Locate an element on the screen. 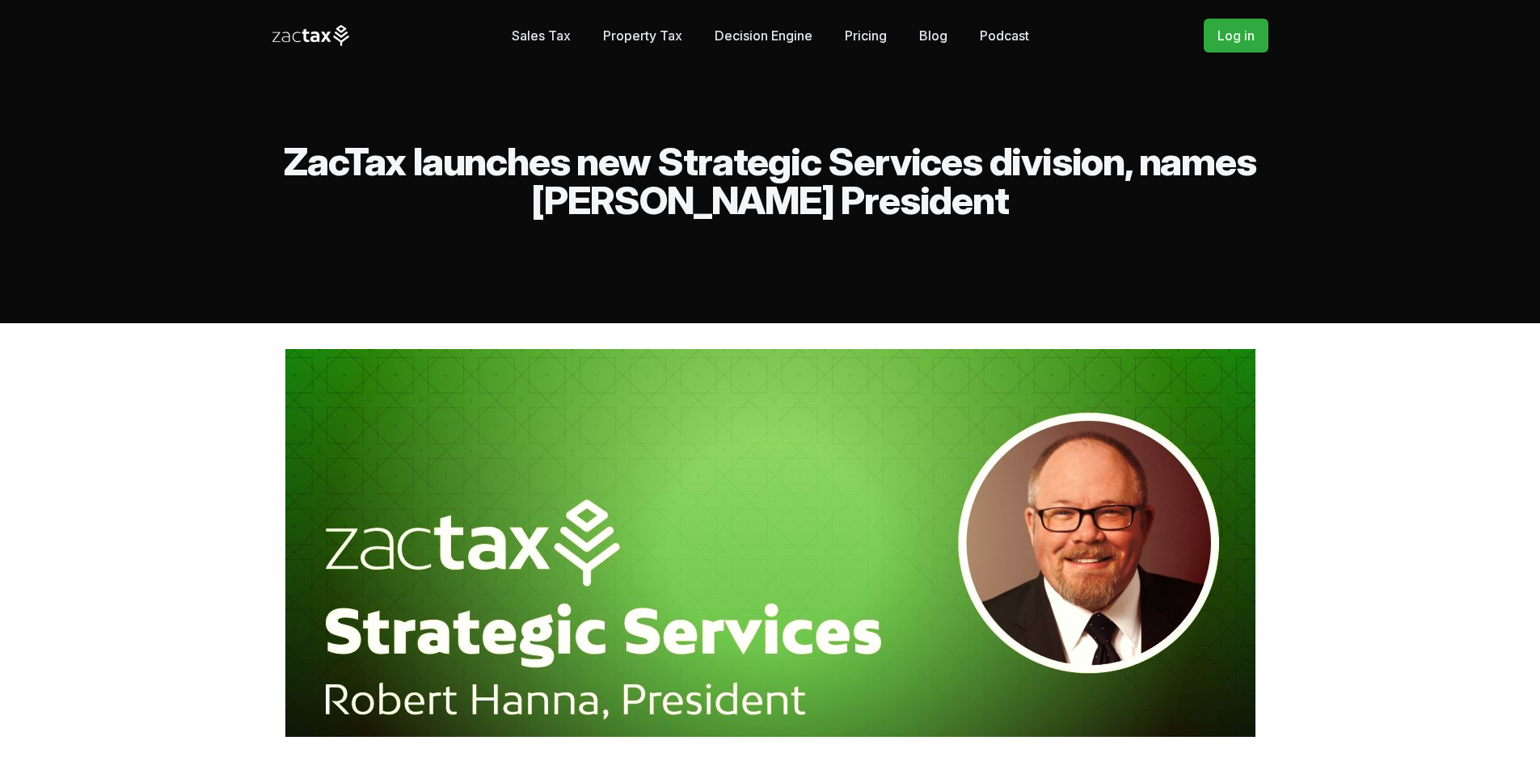  a: Pricing is located at coordinates (866, 36).